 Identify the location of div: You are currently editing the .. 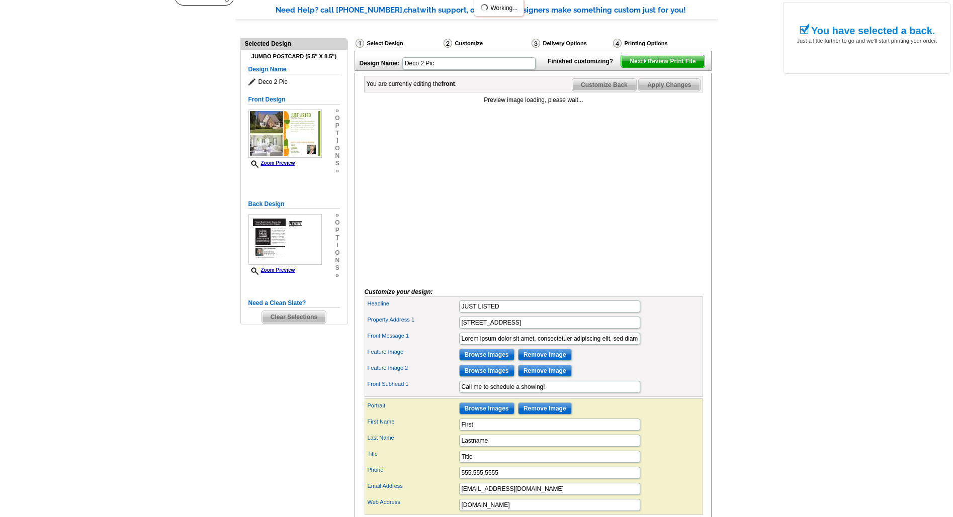
(412, 84).